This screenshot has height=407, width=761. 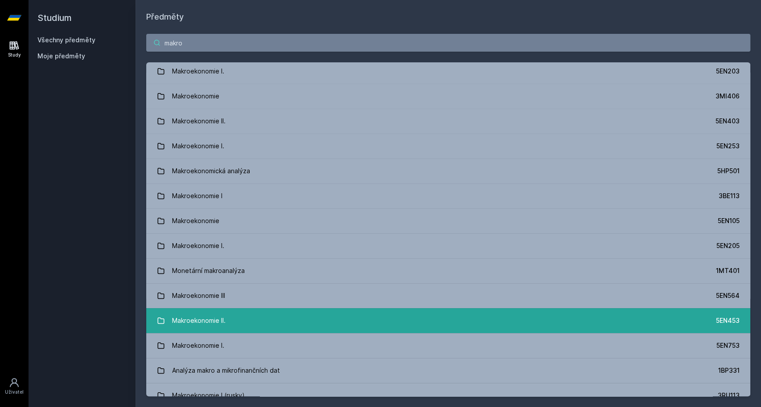 What do you see at coordinates (448, 246) in the screenshot?
I see `a: Makroekonomie I. 5EN205` at bounding box center [448, 246].